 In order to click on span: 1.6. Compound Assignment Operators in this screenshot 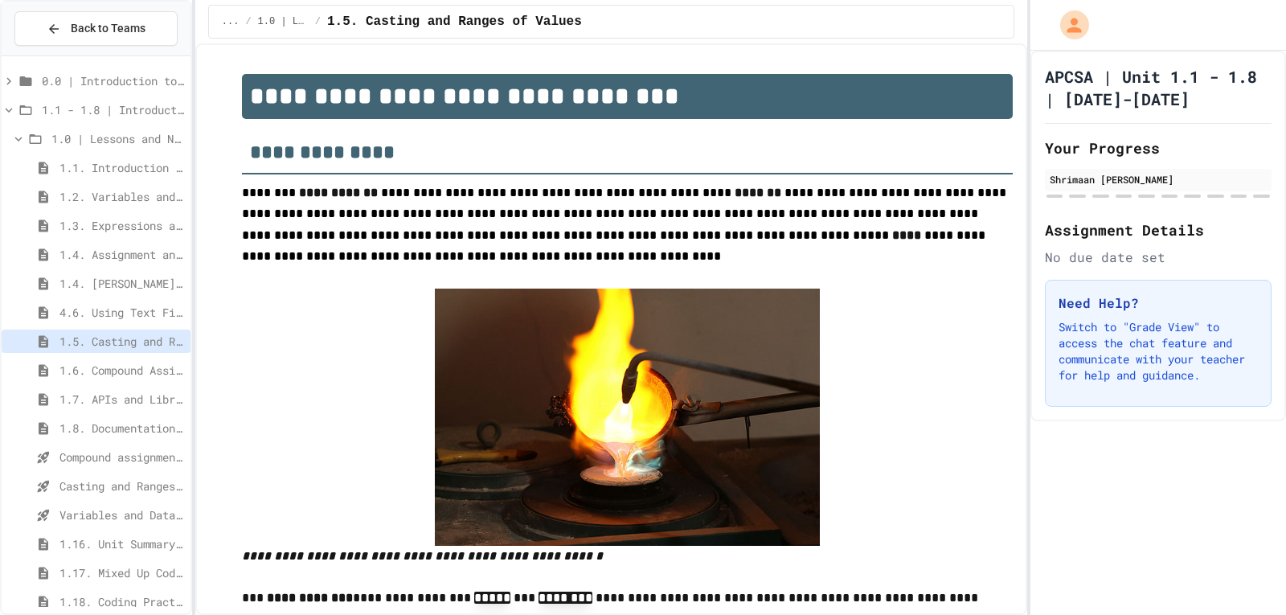, I will do `click(121, 370)`.